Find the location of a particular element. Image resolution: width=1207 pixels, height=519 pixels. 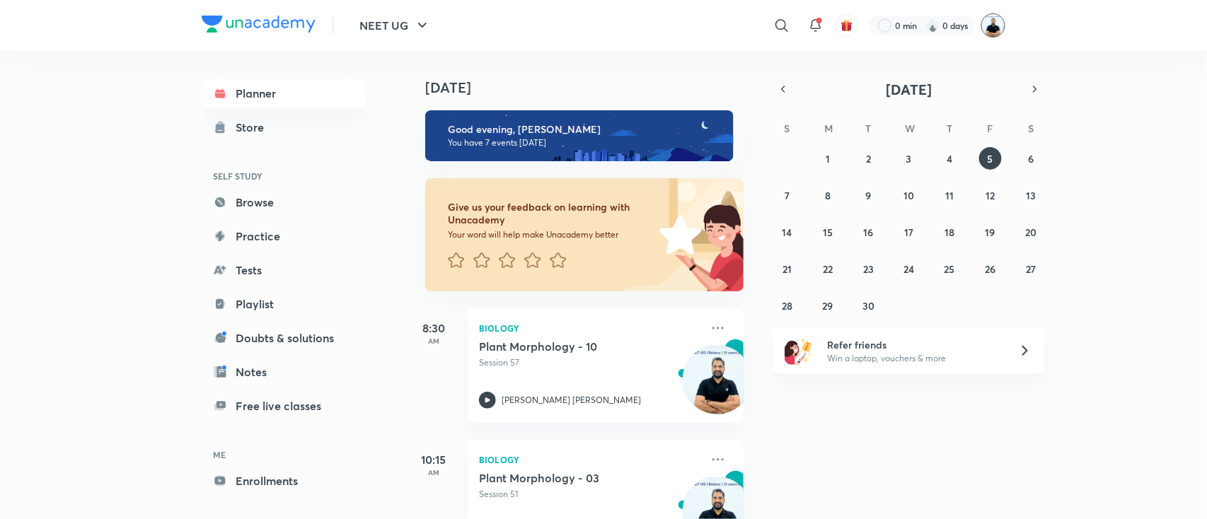

abbr: September 17, 2025 is located at coordinates (908, 232).